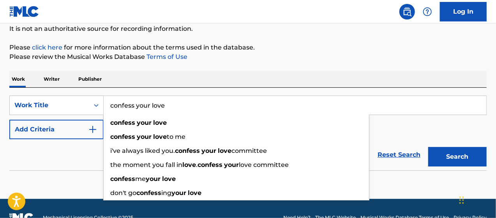 This screenshot has height=218, width=496. Describe the element at coordinates (457, 157) in the screenshot. I see `button: Search` at that location.